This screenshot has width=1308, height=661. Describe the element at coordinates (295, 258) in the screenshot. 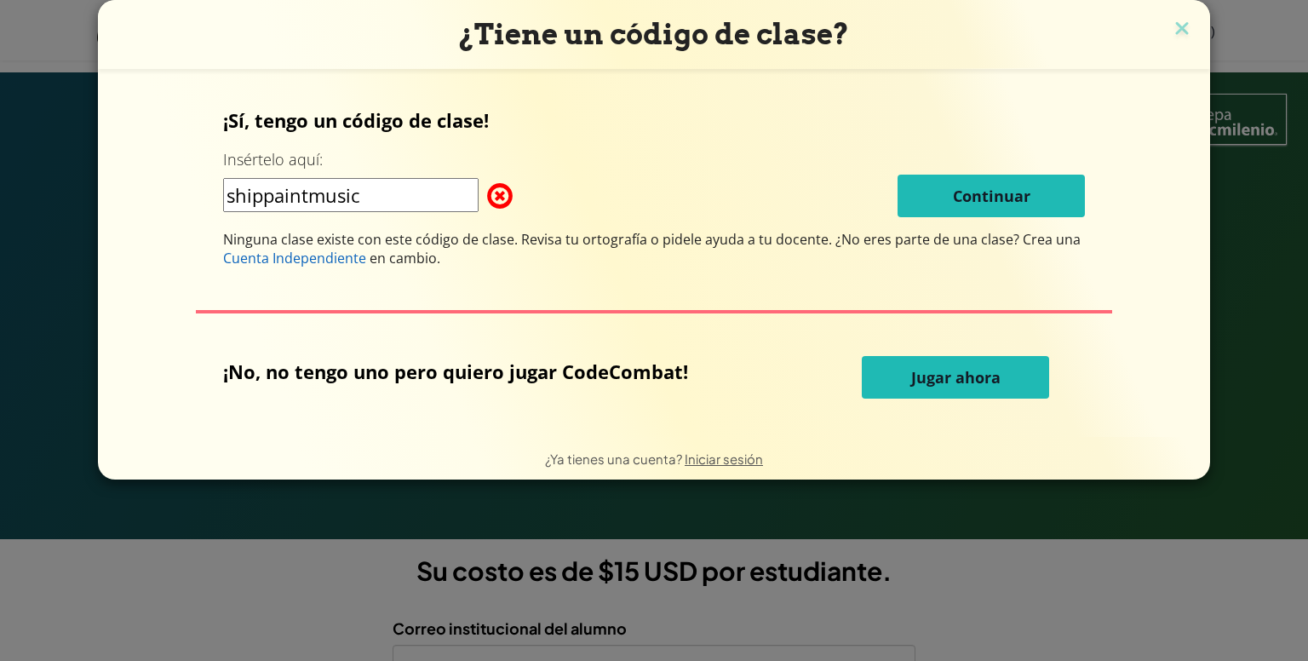

I see `font: Cuenta Independiente` at that location.